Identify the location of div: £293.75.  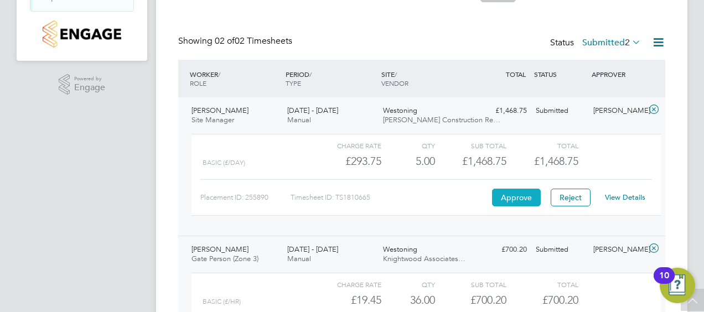
(345, 161).